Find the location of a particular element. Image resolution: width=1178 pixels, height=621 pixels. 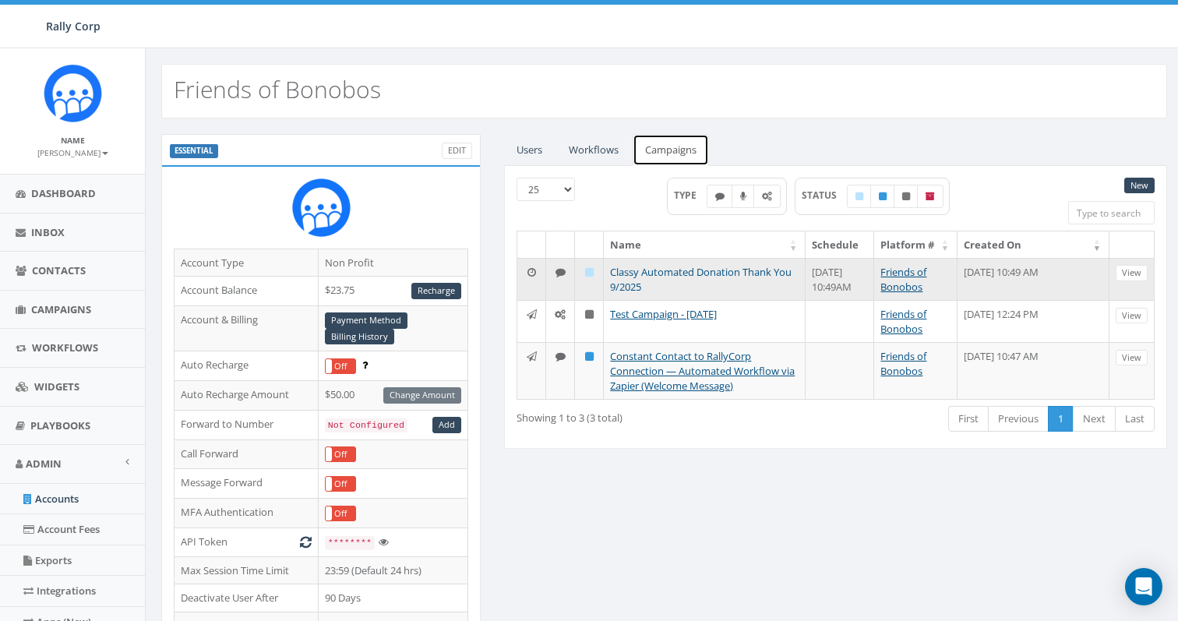

th: Created On: activate to sort column ascending is located at coordinates (1033, 245).